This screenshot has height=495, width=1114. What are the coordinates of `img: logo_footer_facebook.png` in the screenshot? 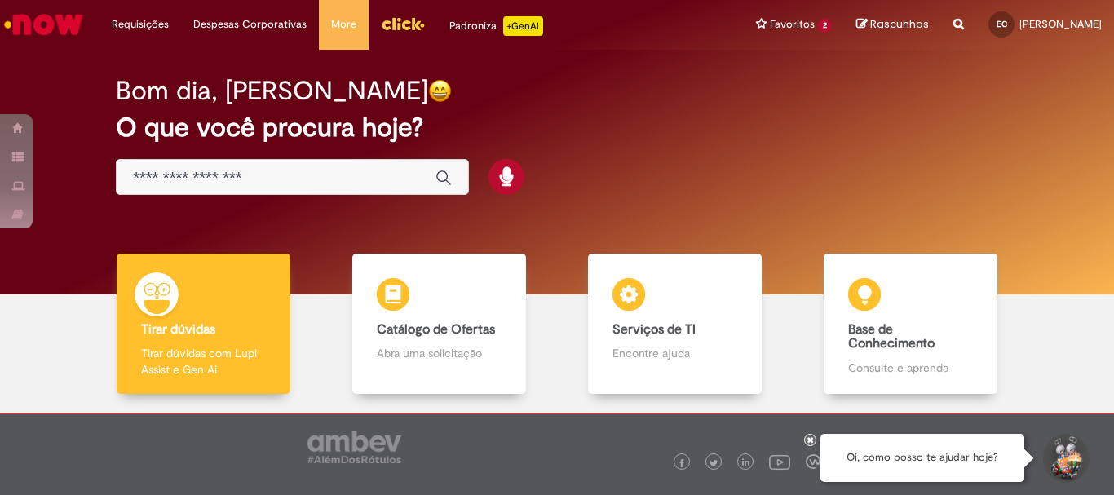 It's located at (682, 463).